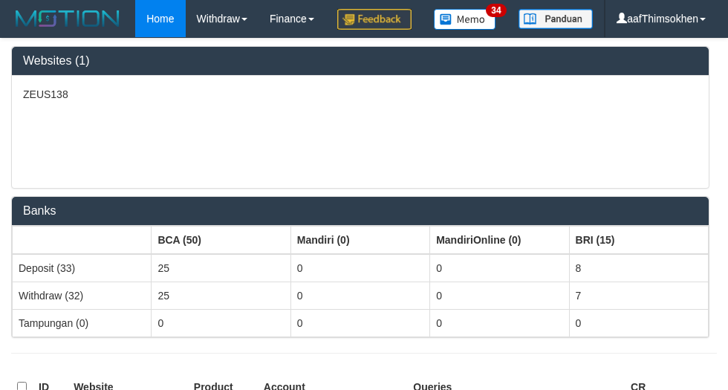 The height and width of the screenshot is (390, 728). I want to click on span: 34, so click(495, 10).